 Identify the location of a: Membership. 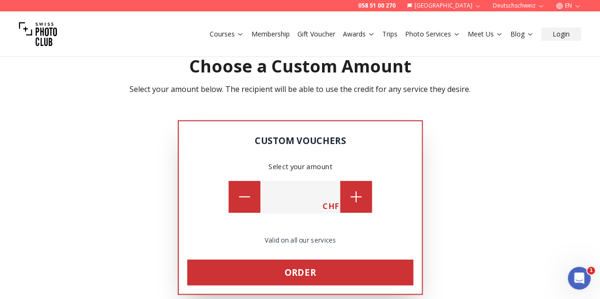
(270, 34).